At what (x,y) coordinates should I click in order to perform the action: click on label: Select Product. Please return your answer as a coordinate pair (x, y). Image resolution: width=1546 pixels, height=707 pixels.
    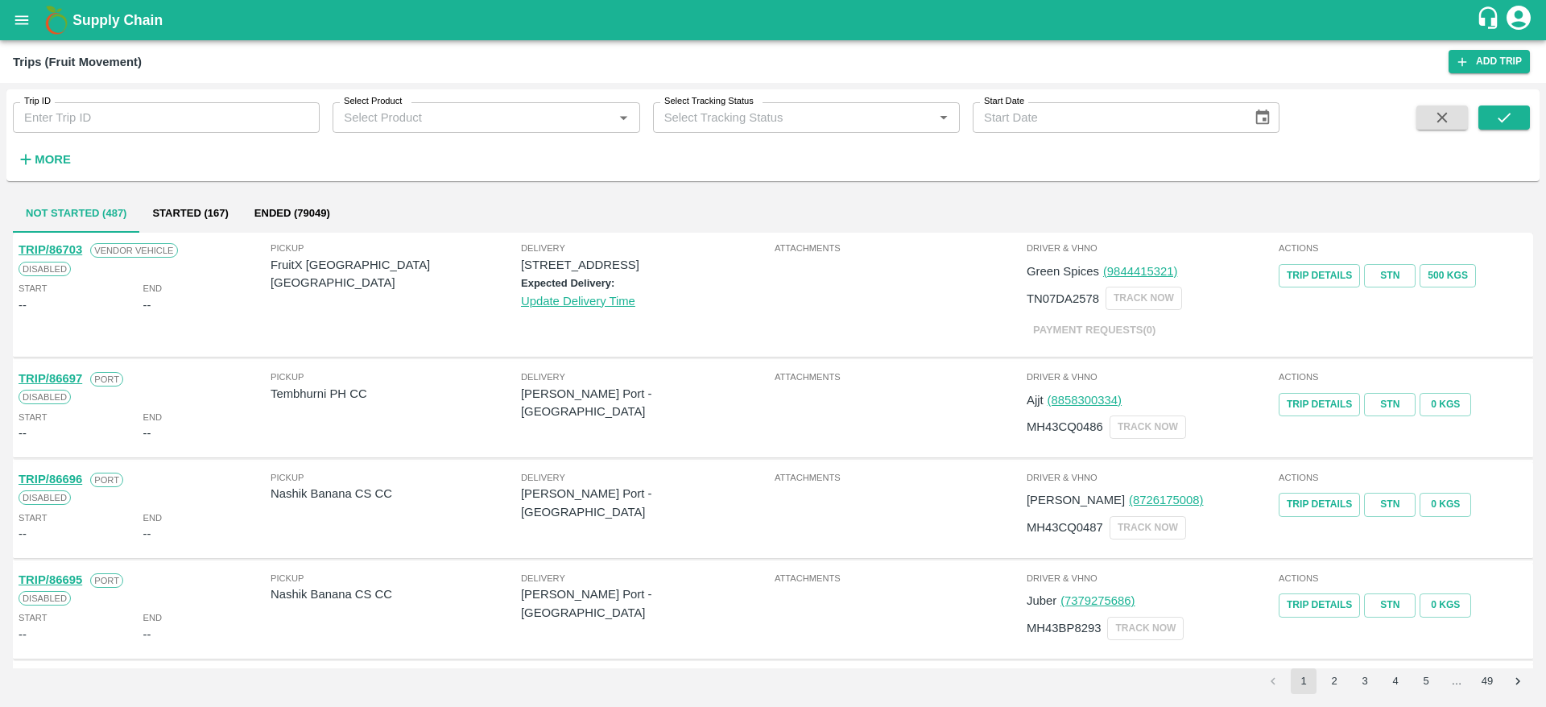
    Looking at the image, I should click on (373, 101).